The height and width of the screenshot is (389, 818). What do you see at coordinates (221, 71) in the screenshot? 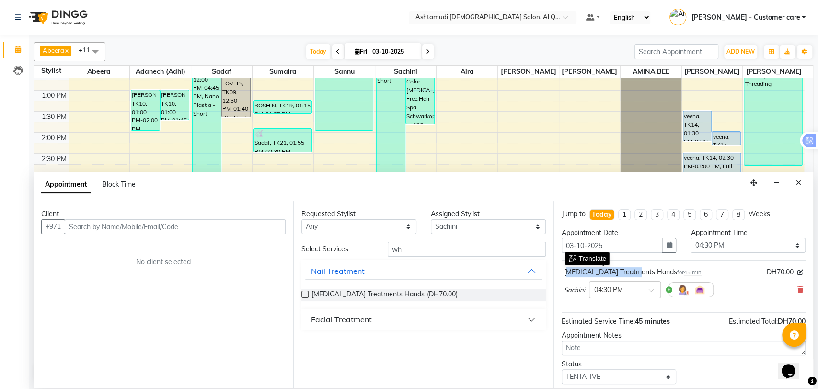
I see `span: Sadaf` at bounding box center [221, 71].